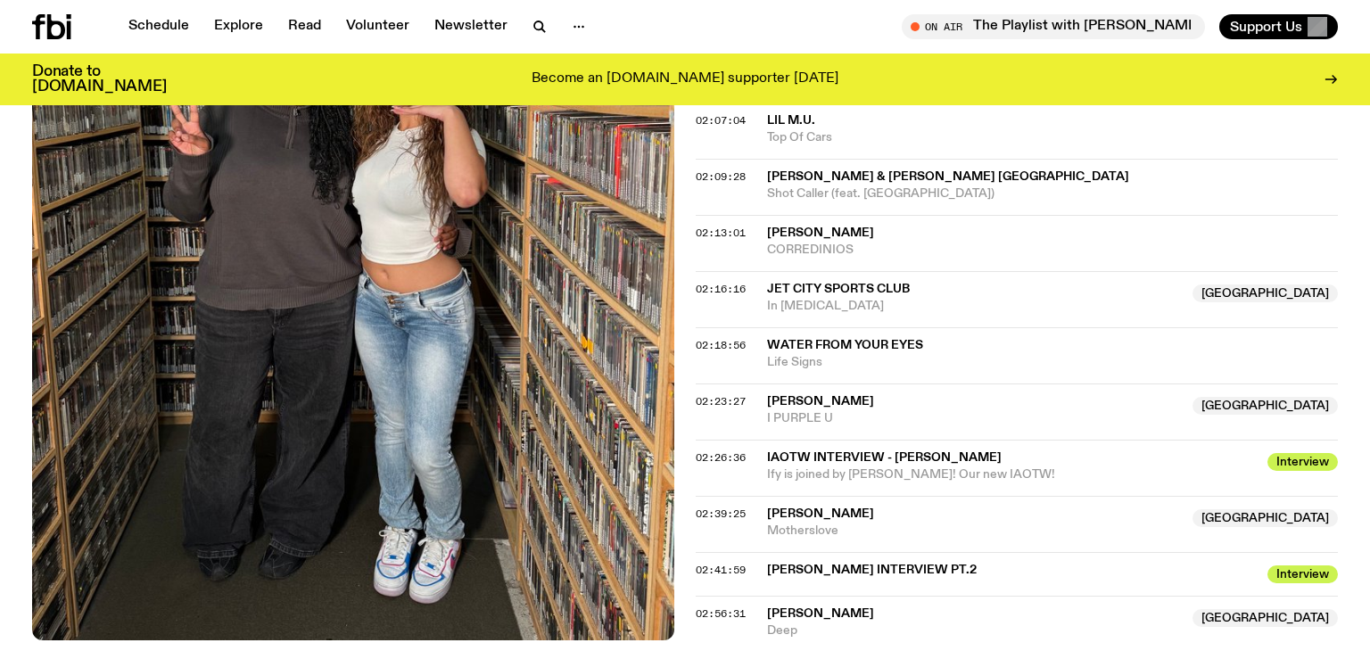 This screenshot has height=651, width=1370. What do you see at coordinates (304, 27) in the screenshot?
I see `a: Read` at bounding box center [304, 27].